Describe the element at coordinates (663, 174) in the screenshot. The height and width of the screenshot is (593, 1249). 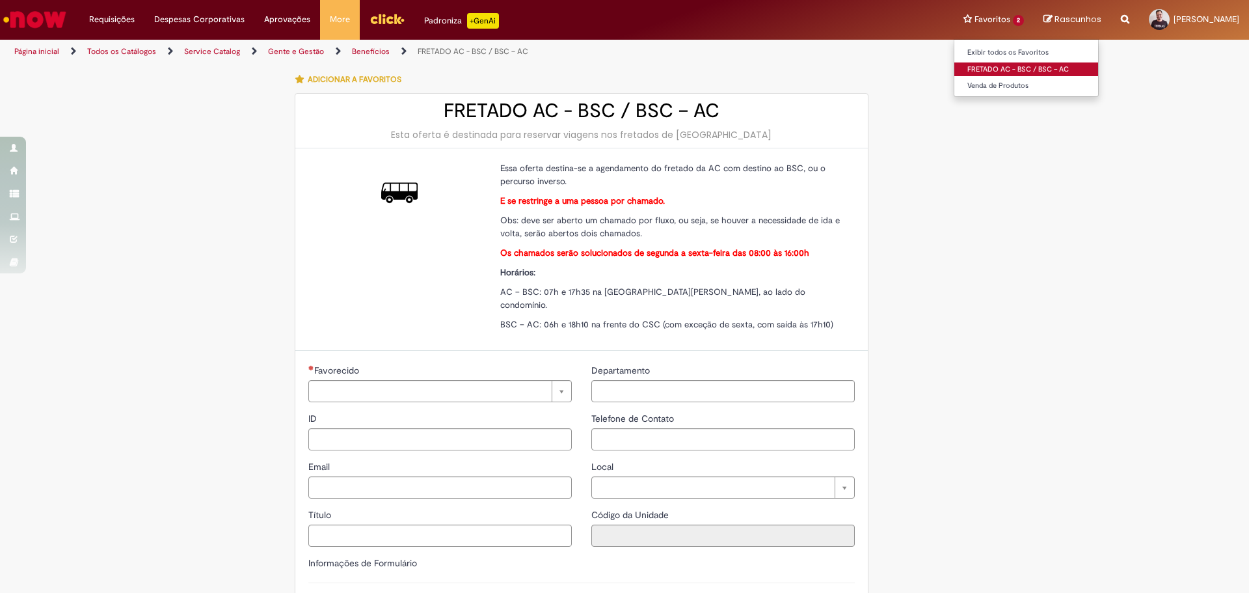
I see `span: Essa oferta destina-se a agendamento do fretado da AC com destino ao BSC, ou o percurso inverso.` at that location.